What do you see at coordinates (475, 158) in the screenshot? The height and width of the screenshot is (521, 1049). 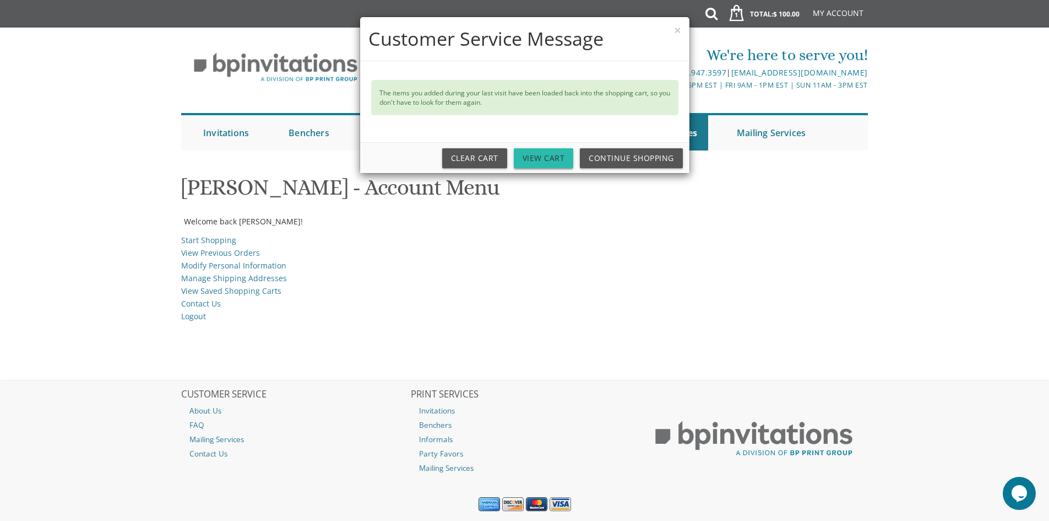 I see `a: Clear Cart` at bounding box center [475, 158].